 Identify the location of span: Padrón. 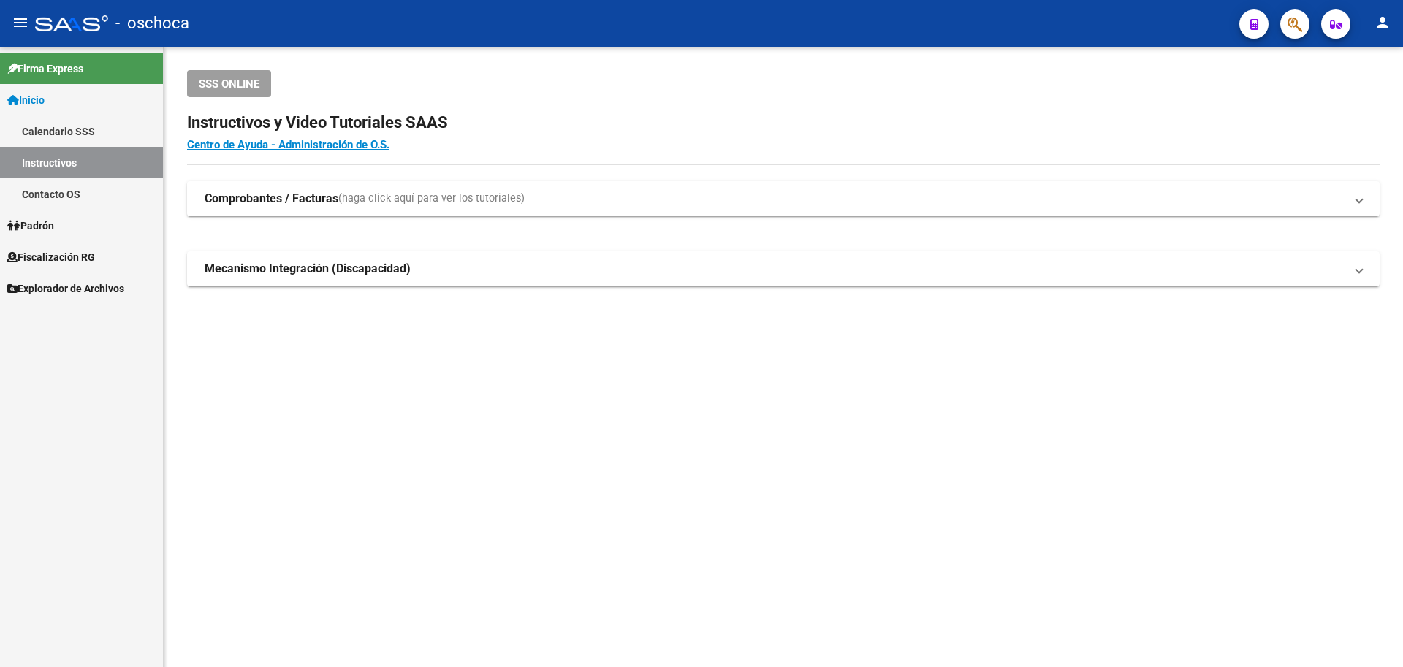
(31, 226).